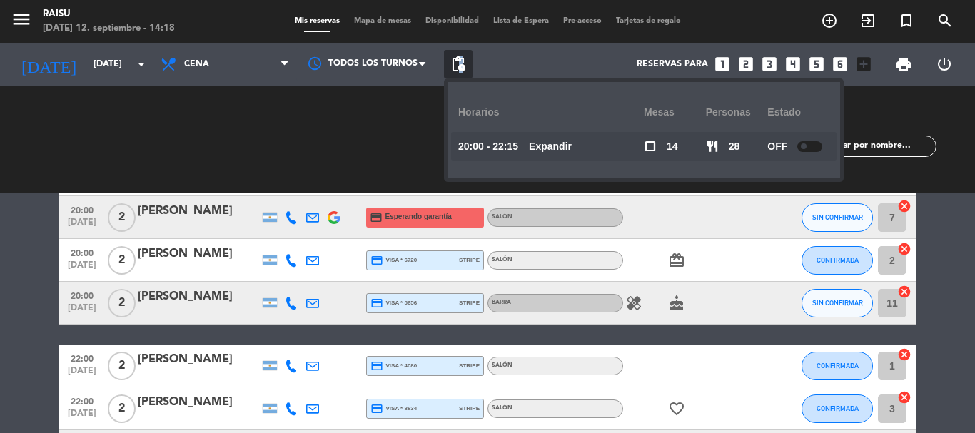 This screenshot has width=975, height=433. I want to click on span: Tarjetas de regalo, so click(648, 21).